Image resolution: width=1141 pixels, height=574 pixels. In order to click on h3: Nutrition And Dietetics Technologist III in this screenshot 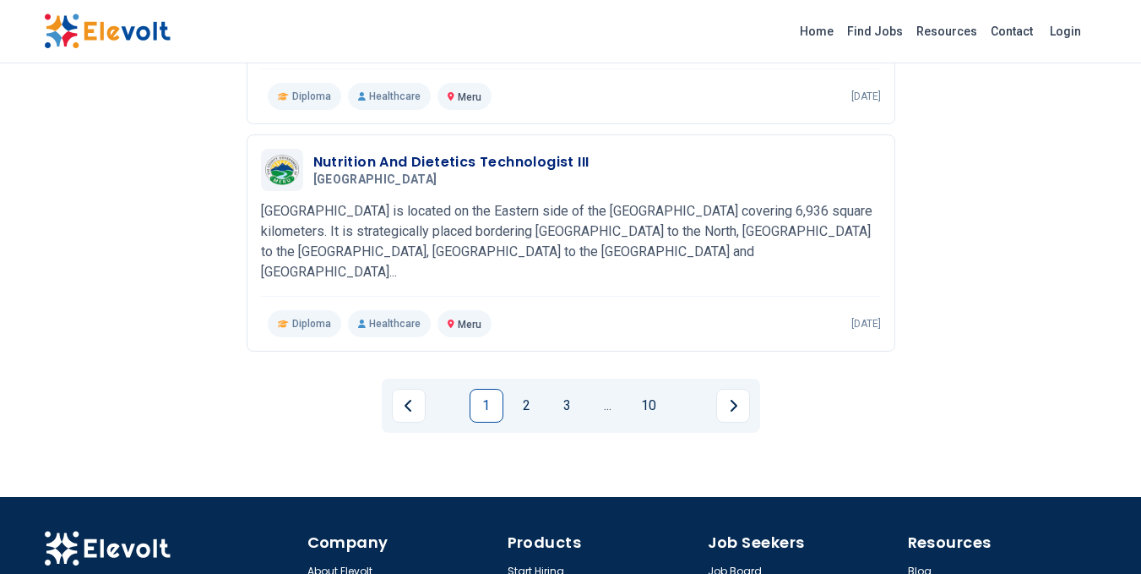, I will do `click(451, 162)`.